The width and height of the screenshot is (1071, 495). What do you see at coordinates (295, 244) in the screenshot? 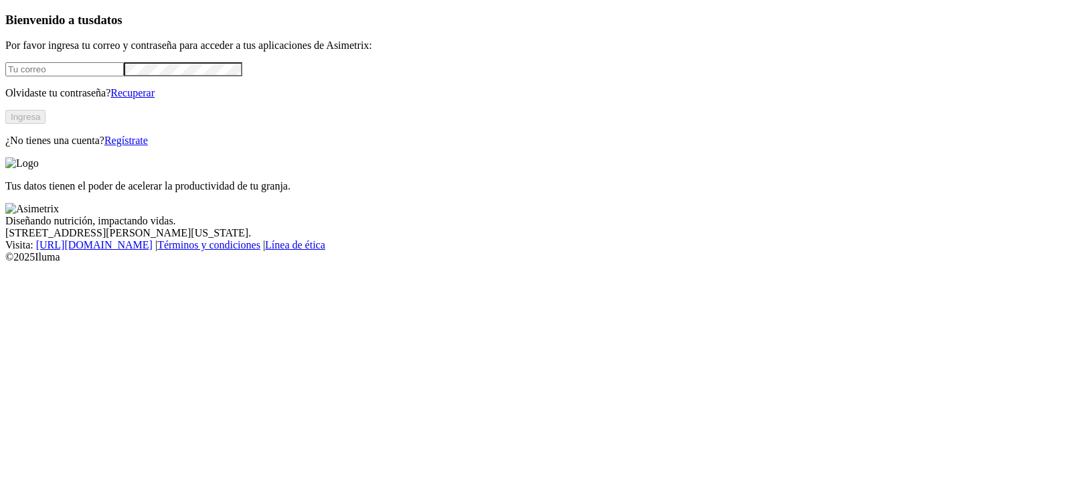
I see `a: Línea de ética` at bounding box center [295, 244].